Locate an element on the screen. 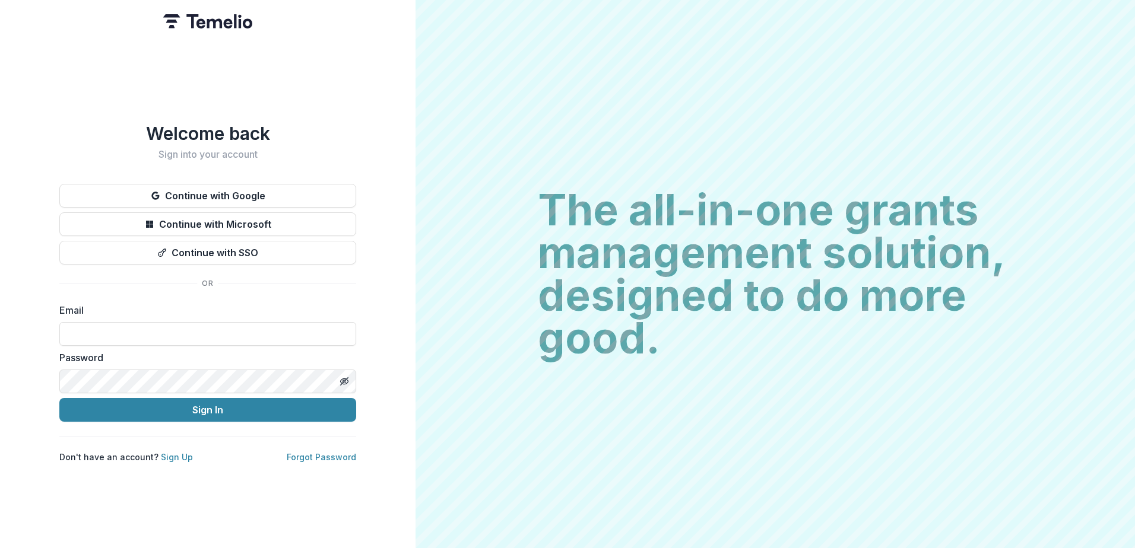 This screenshot has height=548, width=1135. h1: Welcome back is located at coordinates (208, 134).